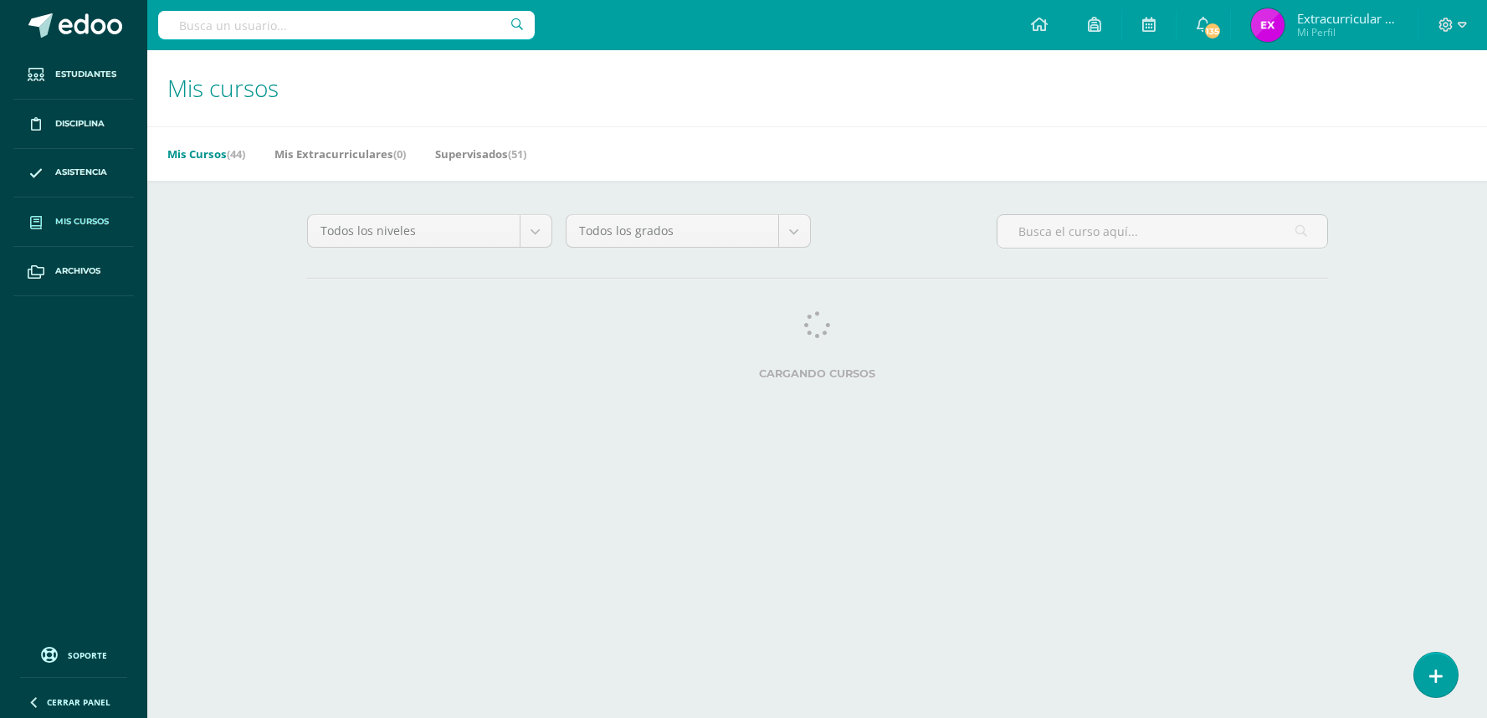  I want to click on a: Todos los grados, so click(688, 231).